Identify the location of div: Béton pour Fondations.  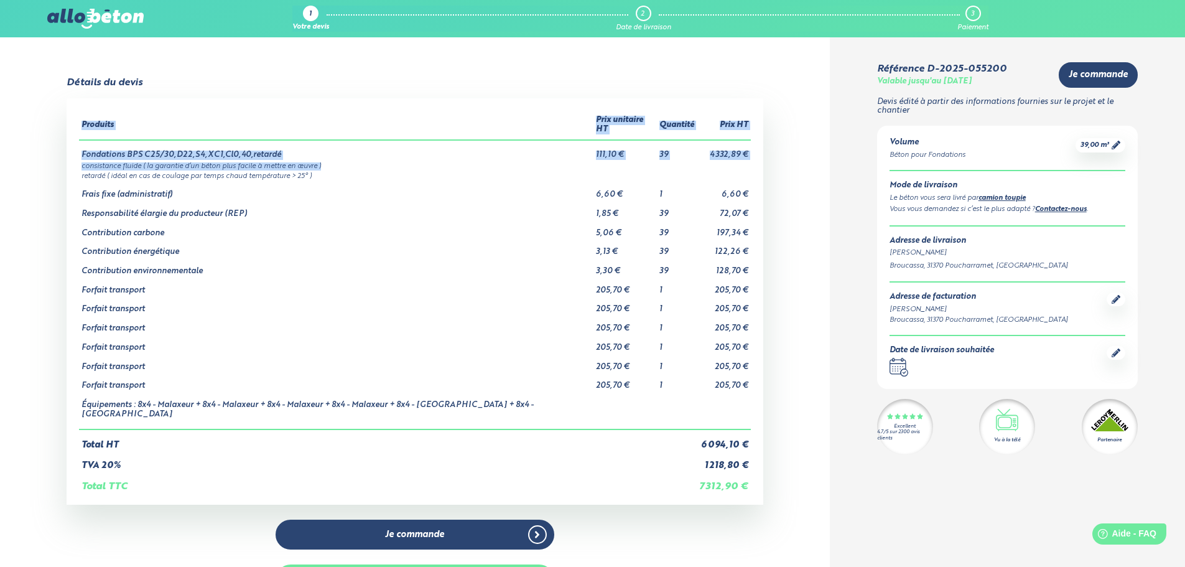
(927, 155).